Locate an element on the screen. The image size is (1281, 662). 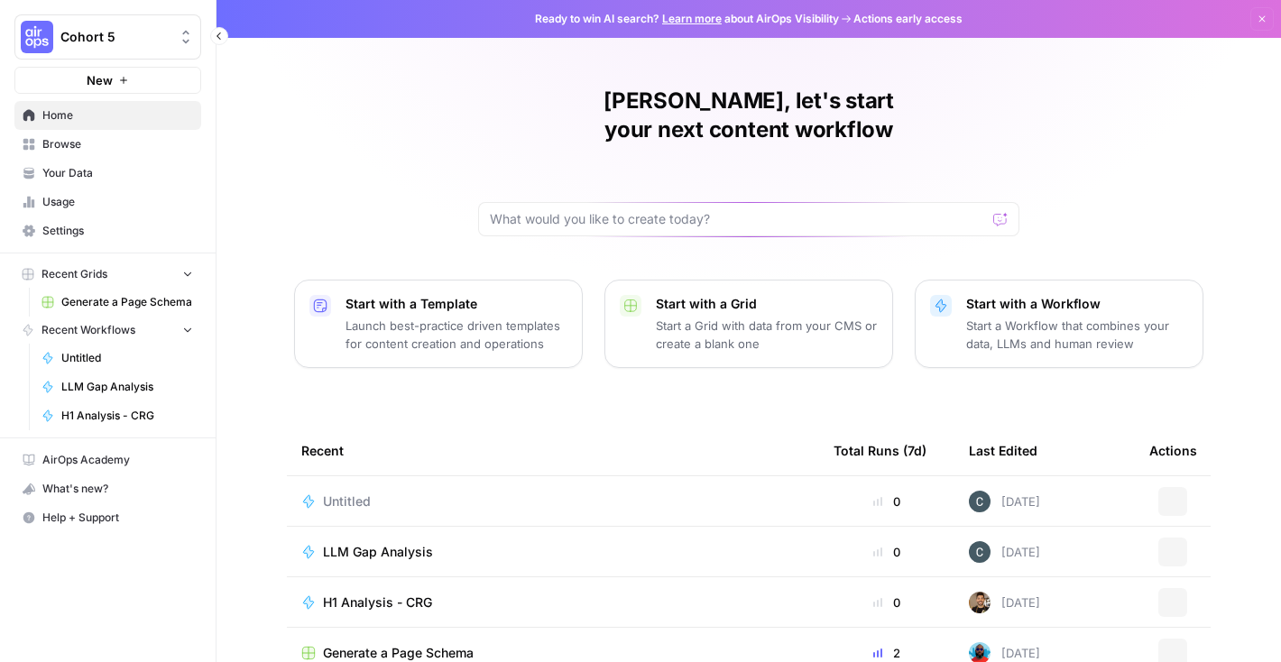
a: Settings is located at coordinates (107, 231).